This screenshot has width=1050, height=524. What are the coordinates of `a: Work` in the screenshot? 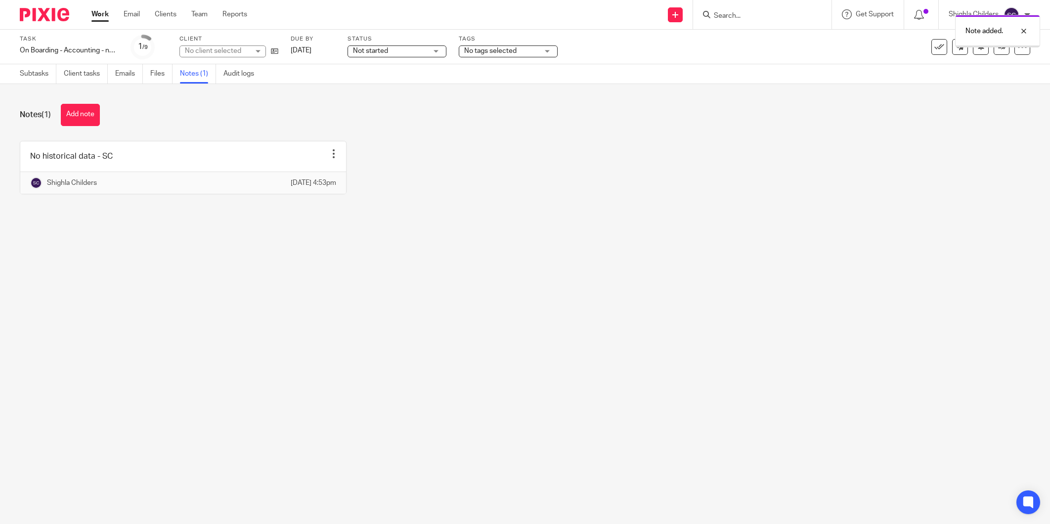 It's located at (100, 14).